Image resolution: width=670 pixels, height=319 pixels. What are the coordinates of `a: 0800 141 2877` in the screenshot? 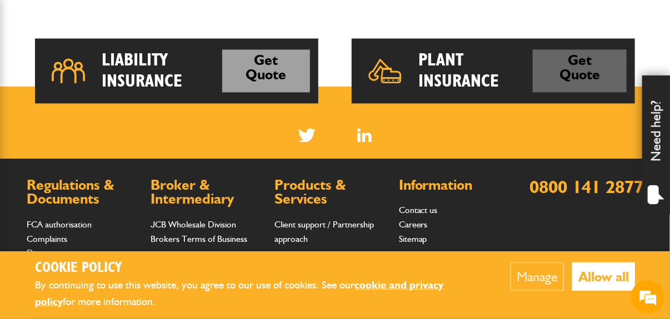 It's located at (586, 187).